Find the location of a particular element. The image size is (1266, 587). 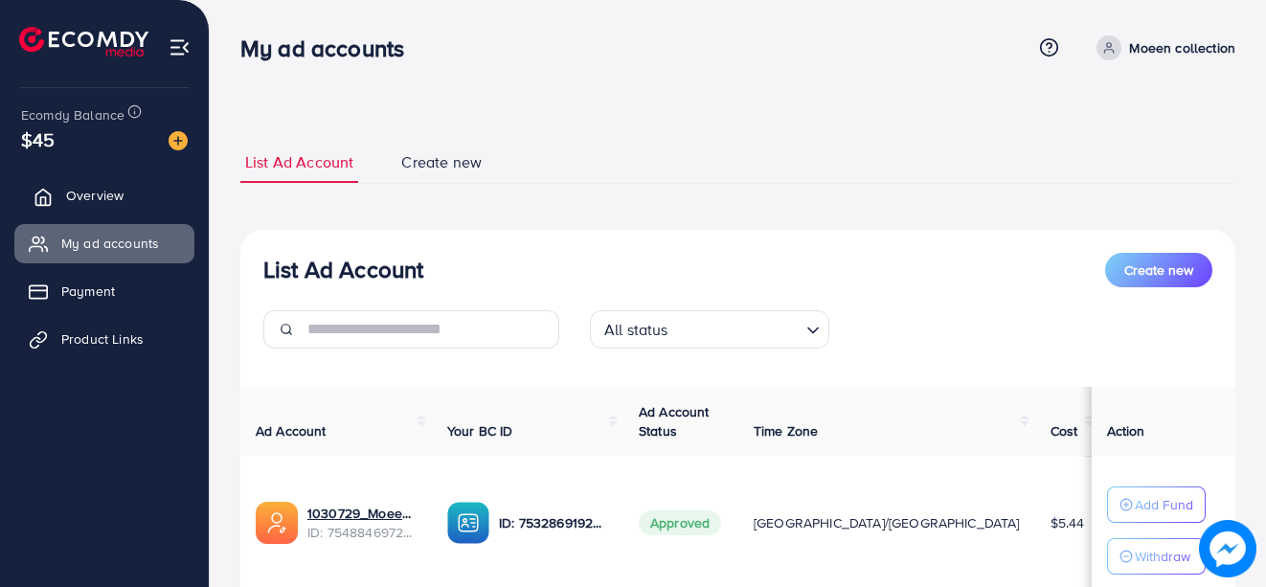

span: ID: 7548846972918923265 is located at coordinates (362, 532).